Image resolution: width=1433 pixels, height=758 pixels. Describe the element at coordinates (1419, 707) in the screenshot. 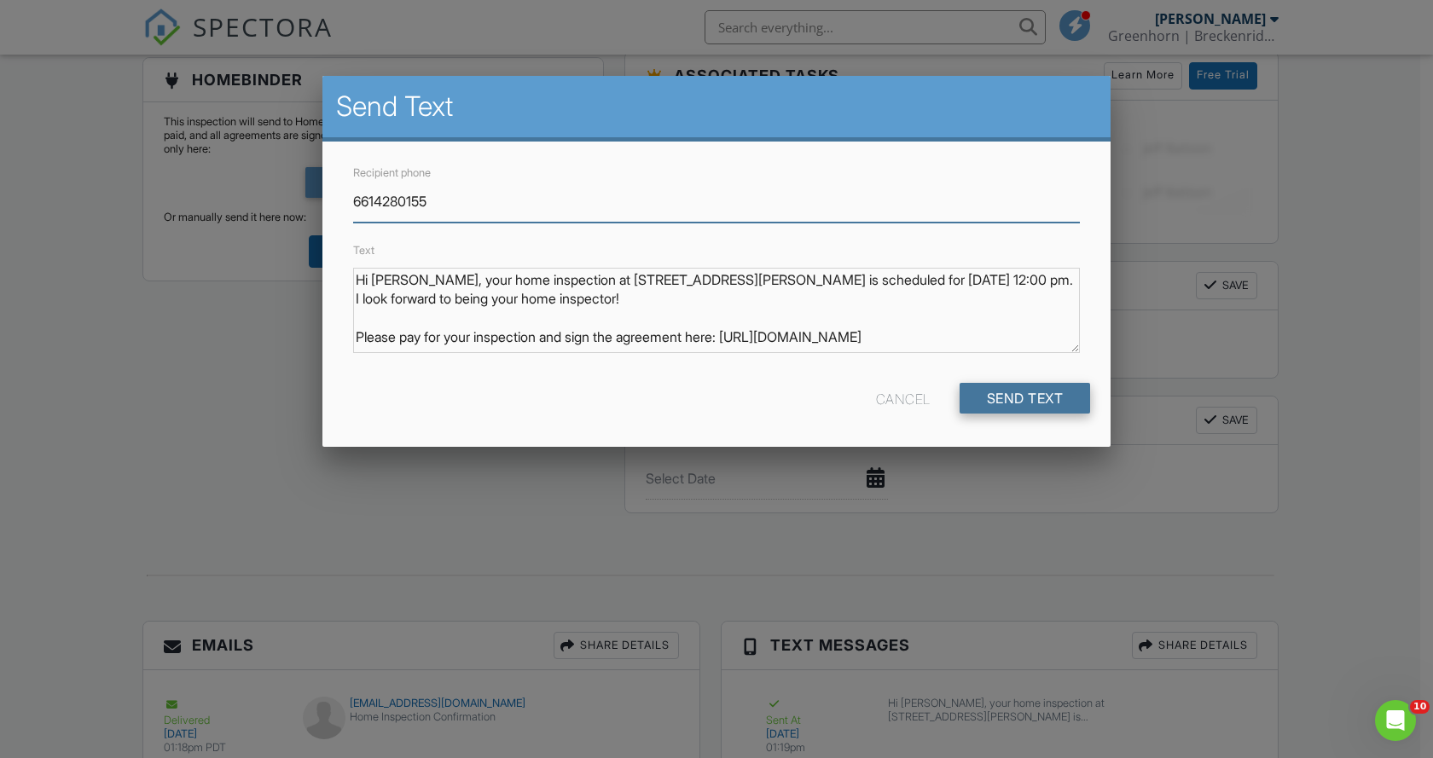

I see `span: 10` at that location.